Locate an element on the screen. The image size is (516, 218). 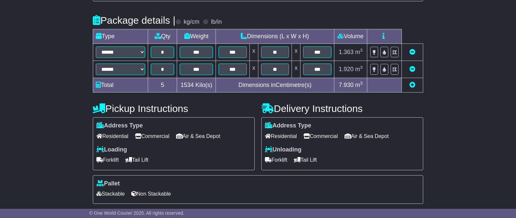
td: Dimensions (L x W x H) is located at coordinates (275, 37).